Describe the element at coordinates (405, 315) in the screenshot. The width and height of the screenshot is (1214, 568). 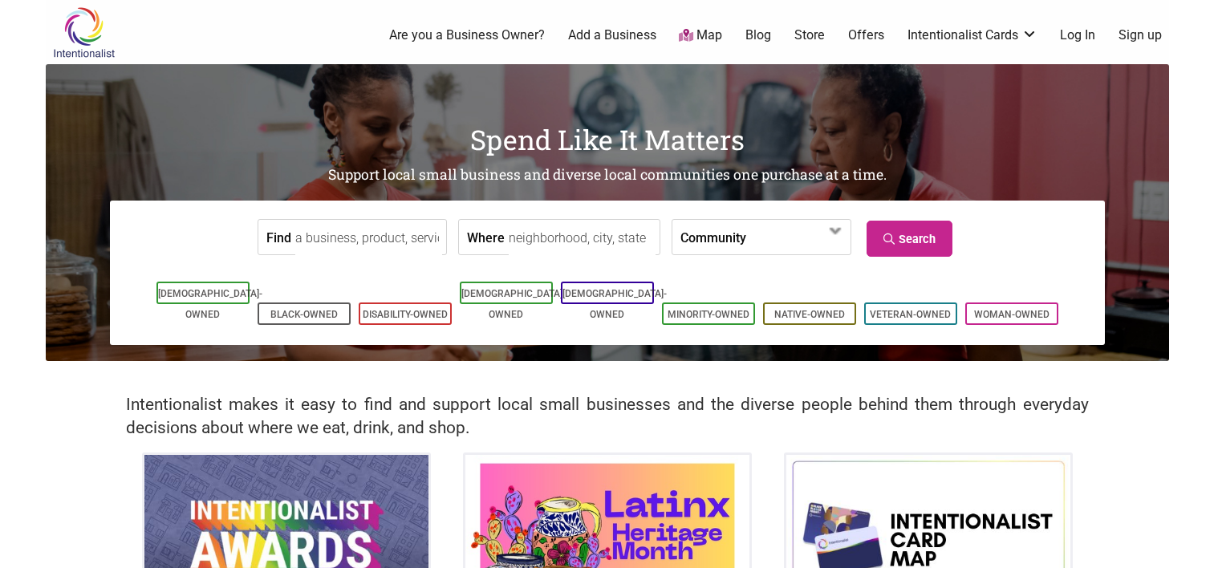
I see `a: Disability-Owned` at that location.